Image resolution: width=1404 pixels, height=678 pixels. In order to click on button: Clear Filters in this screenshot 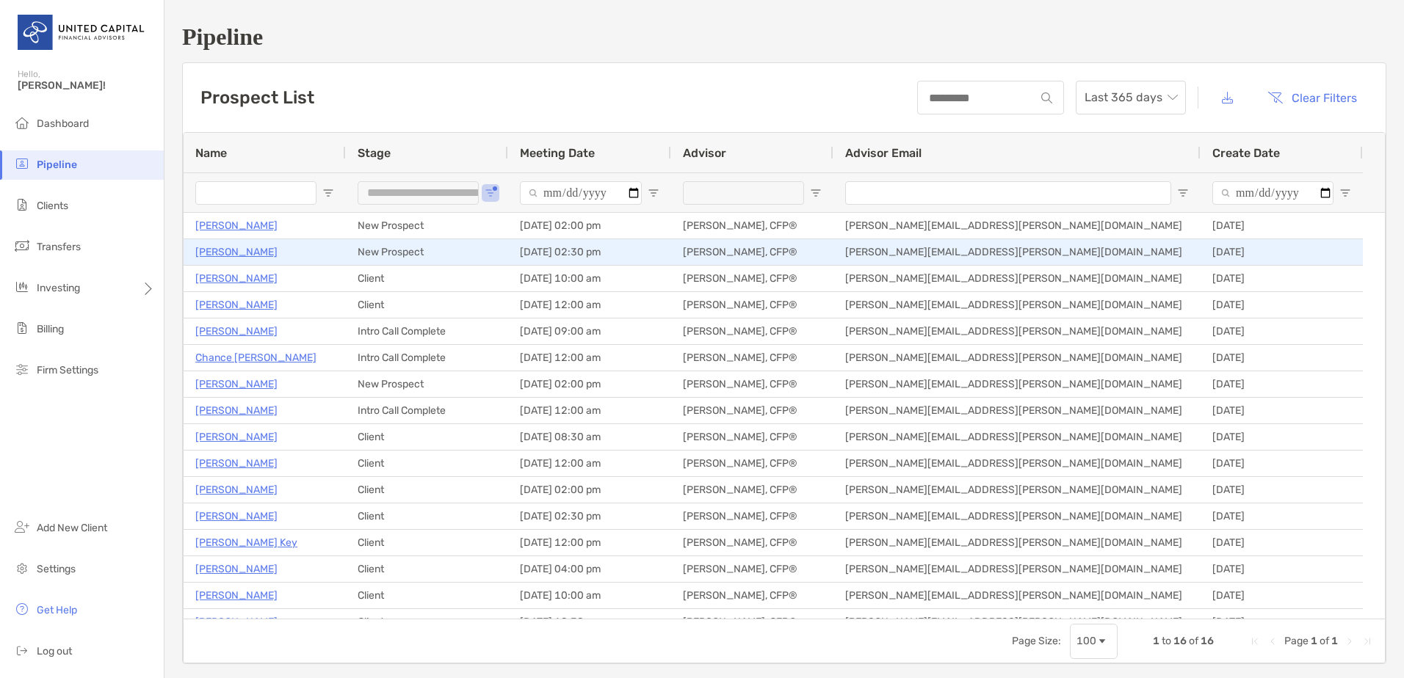, I will do `click(1312, 98)`.